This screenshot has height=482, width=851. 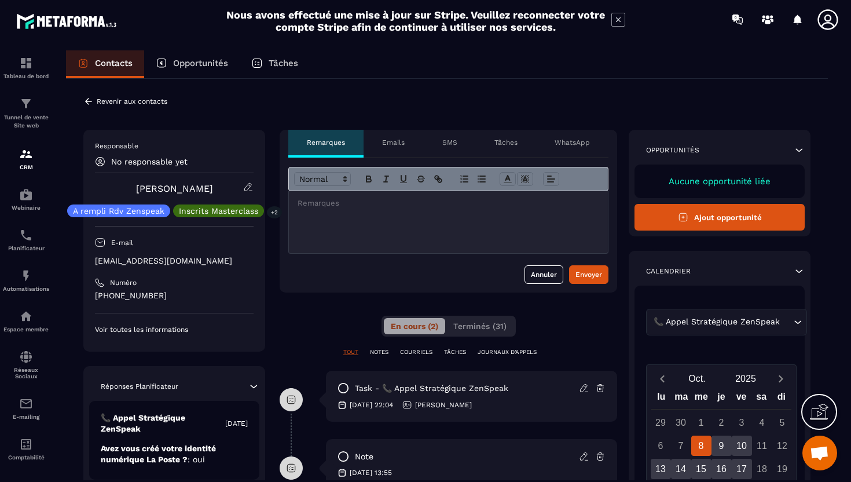 What do you see at coordinates (26, 288) in the screenshot?
I see `p: Automatisations` at bounding box center [26, 288].